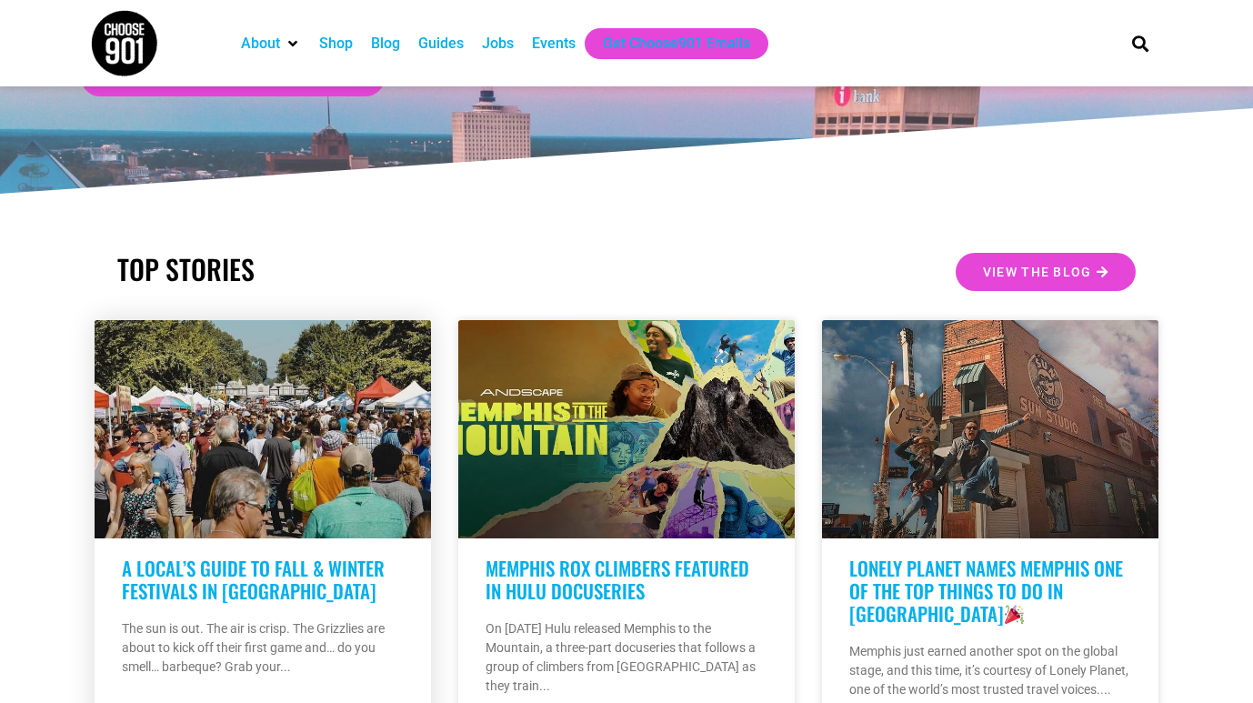 This screenshot has width=1253, height=703. I want to click on div: Blog, so click(385, 44).